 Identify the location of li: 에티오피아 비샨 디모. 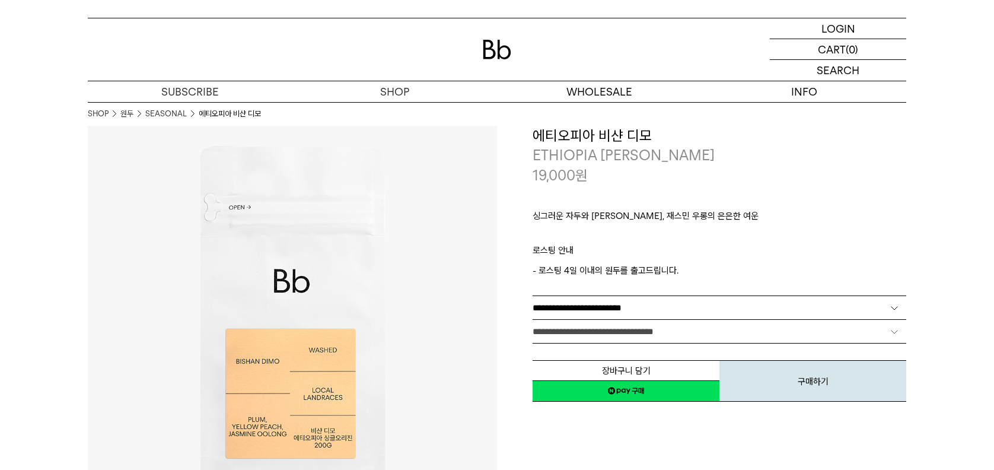
(230, 114).